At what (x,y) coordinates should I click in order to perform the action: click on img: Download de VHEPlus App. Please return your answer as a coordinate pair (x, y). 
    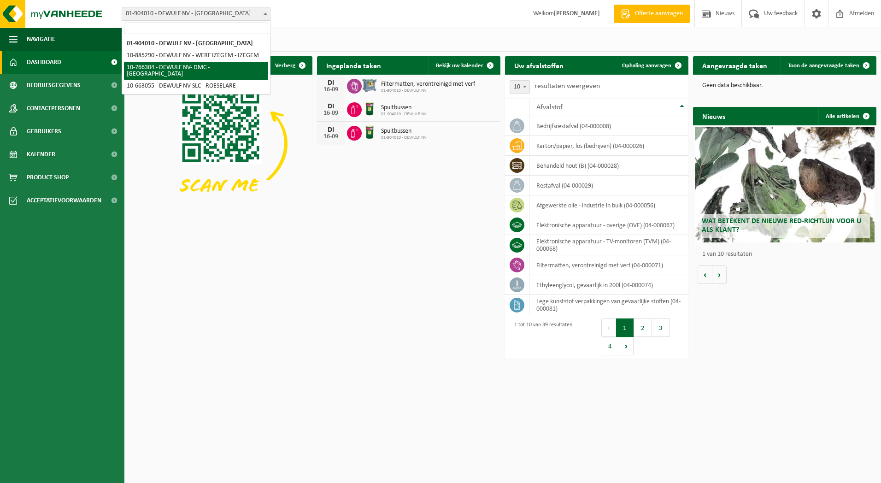
    Looking at the image, I should click on (221, 143).